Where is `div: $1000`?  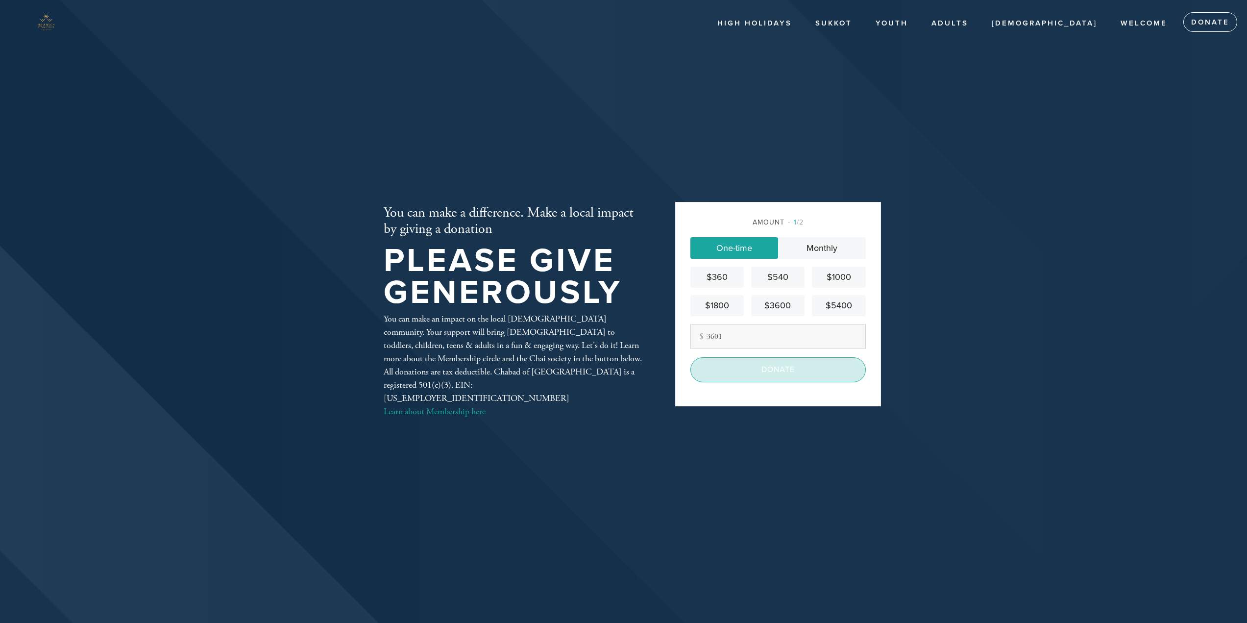
div: $1000 is located at coordinates (839, 277).